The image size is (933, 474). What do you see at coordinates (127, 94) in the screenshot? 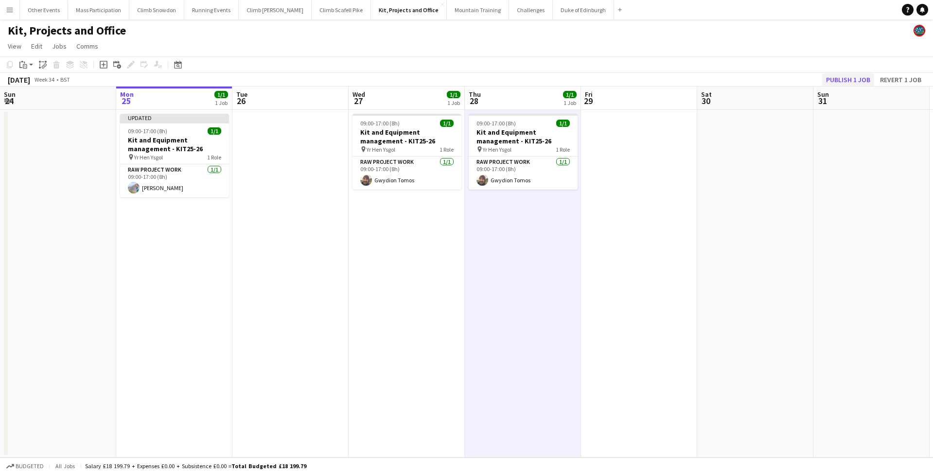
I see `span: Mon` at bounding box center [127, 94].